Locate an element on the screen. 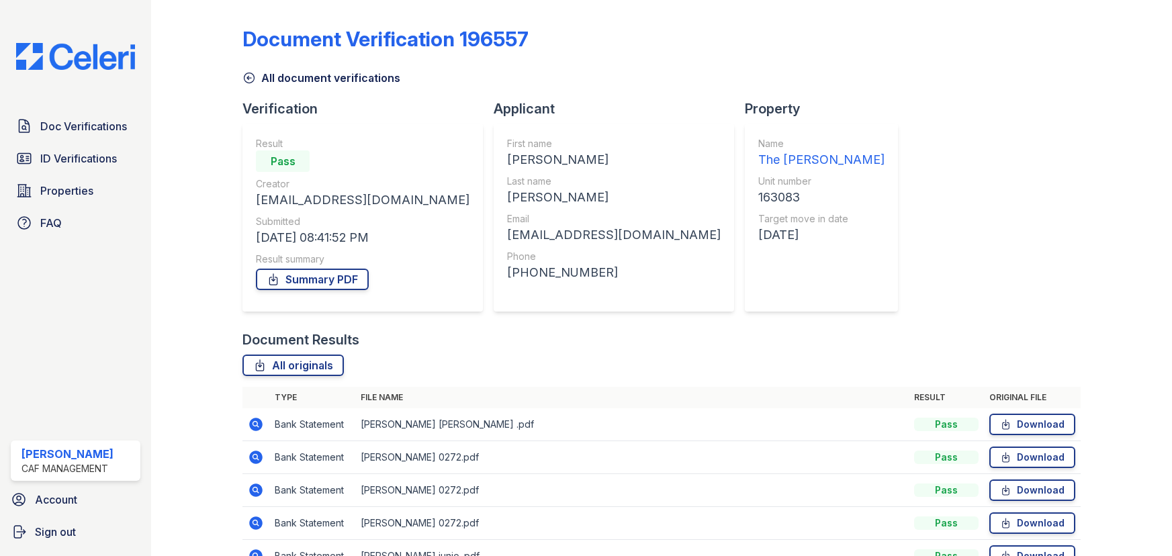 The image size is (1172, 556). div: CAF Management is located at coordinates (67, 469).